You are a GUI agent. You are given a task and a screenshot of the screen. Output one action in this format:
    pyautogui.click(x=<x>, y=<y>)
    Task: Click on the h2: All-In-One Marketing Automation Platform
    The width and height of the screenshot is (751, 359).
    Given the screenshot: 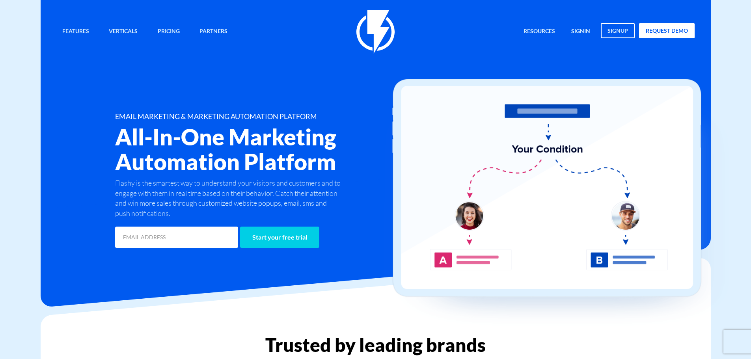 What is the action you would take?
    pyautogui.click(x=269, y=149)
    